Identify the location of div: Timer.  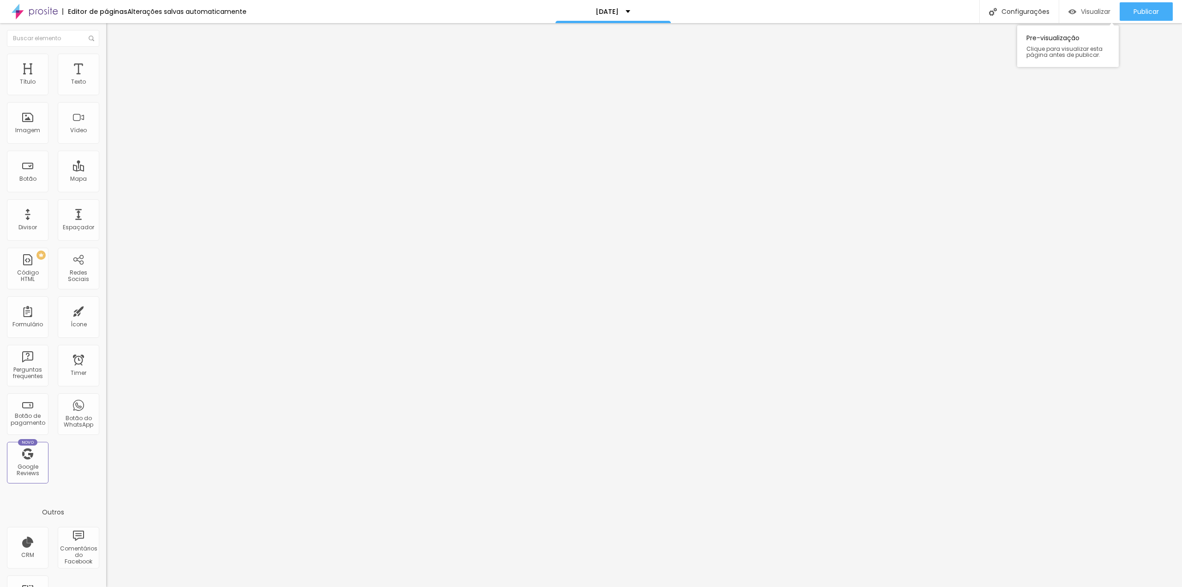
(79, 373).